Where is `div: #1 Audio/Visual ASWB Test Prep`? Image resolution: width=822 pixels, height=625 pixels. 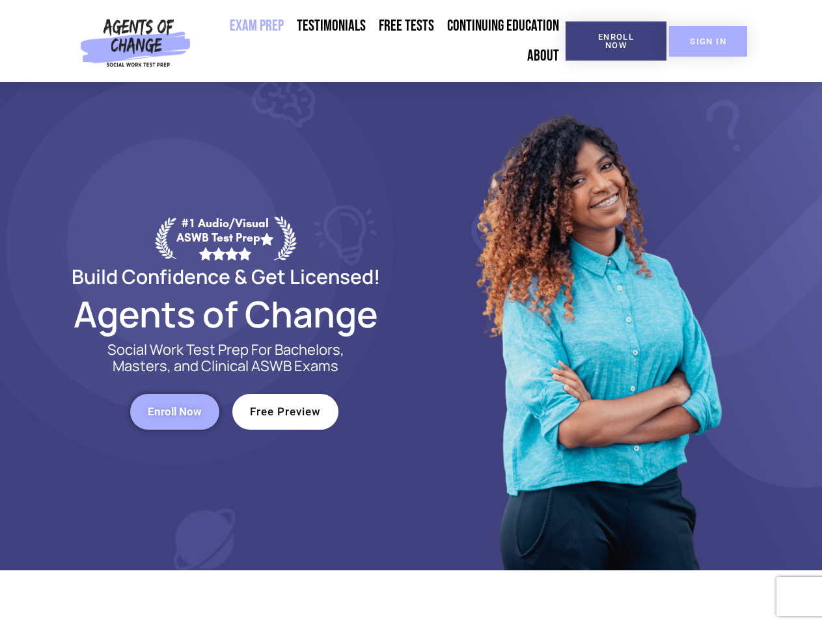
div: #1 Audio/Visual ASWB Test Prep is located at coordinates (225, 238).